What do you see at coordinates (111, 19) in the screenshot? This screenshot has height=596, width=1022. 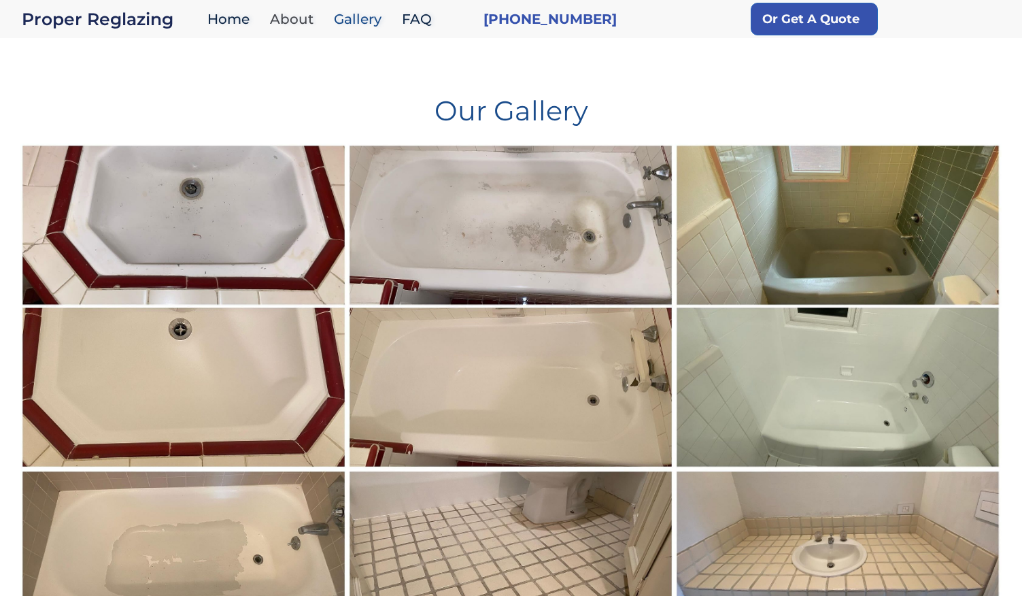 I see `div: Proper Reglazing` at bounding box center [111, 19].